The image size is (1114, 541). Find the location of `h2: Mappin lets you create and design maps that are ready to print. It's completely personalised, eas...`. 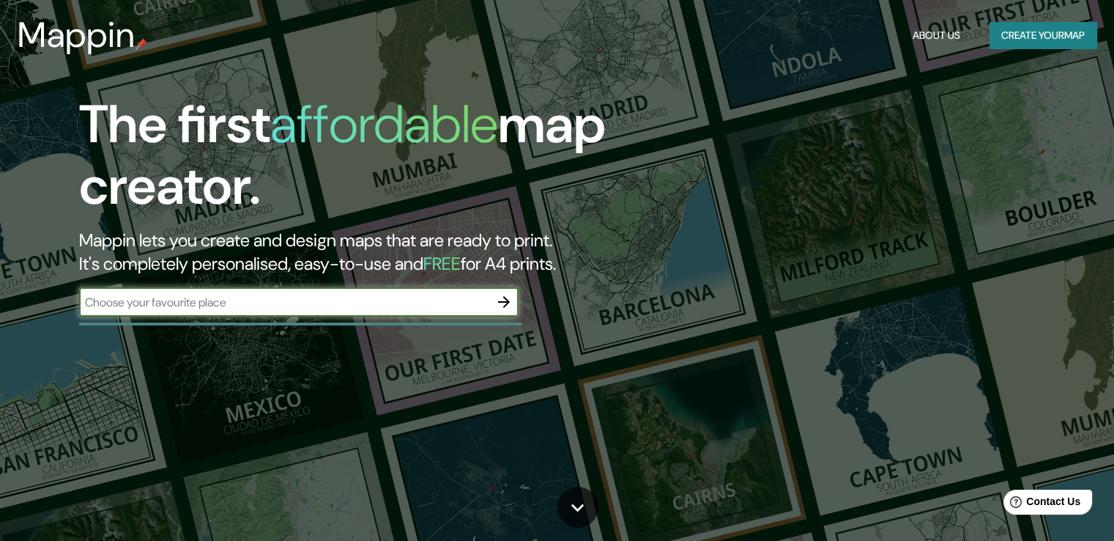

h2: Mappin lets you create and design maps that are ready to print. It's completely personalised, eas... is located at coordinates (357, 252).